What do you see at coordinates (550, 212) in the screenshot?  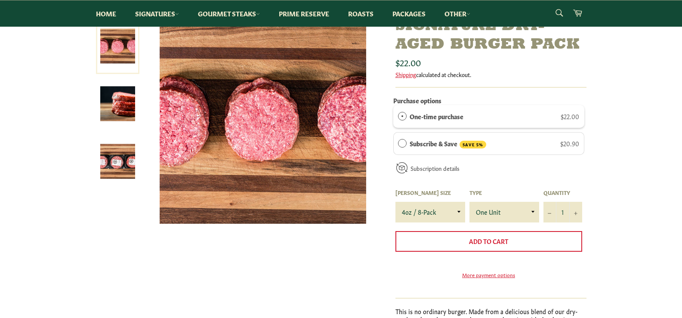 I see `button: Reduce item quantity by one` at bounding box center [550, 212].